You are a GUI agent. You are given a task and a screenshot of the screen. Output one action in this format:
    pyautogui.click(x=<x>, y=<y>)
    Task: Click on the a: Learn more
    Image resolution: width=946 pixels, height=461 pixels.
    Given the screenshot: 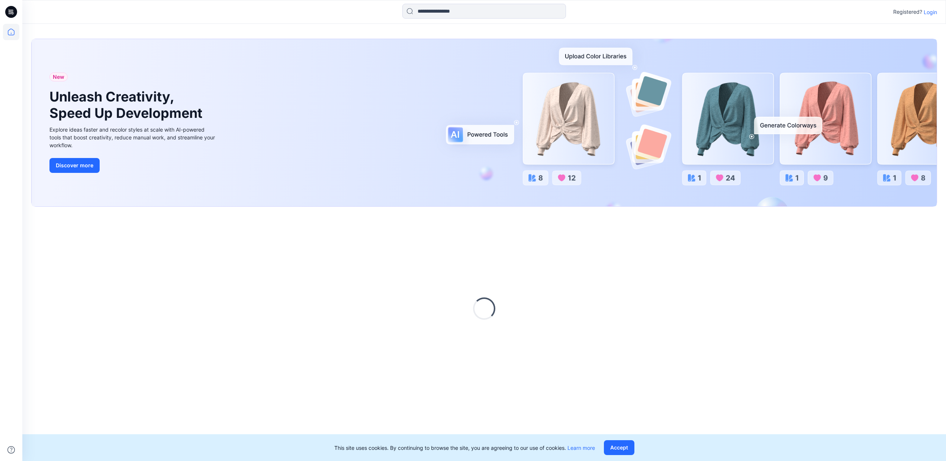 What is the action you would take?
    pyautogui.click(x=581, y=448)
    